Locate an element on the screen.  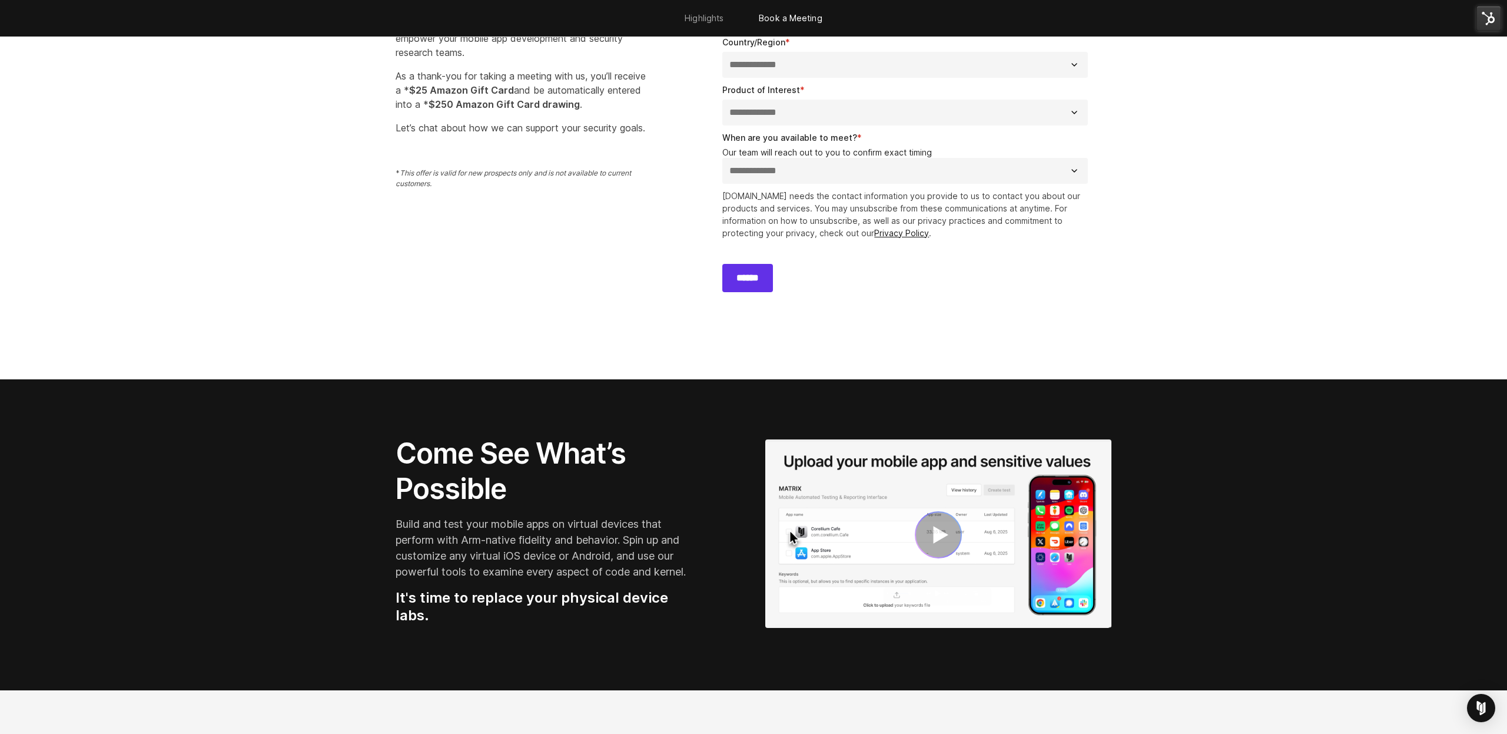
strong: $250 Amazon Gift Card drawing is located at coordinates (504, 104).